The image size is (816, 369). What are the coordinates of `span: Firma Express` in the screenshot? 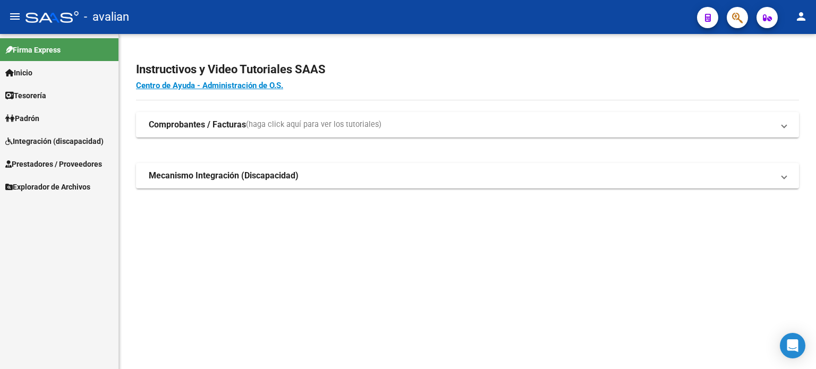 It's located at (33, 50).